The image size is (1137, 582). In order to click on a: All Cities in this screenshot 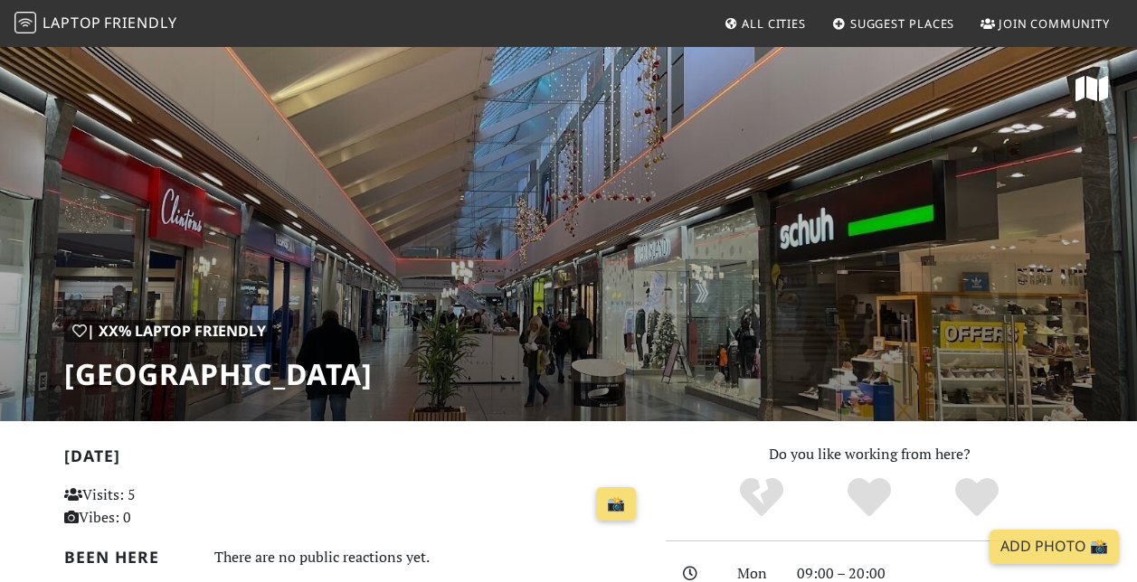, I will do `click(764, 24)`.